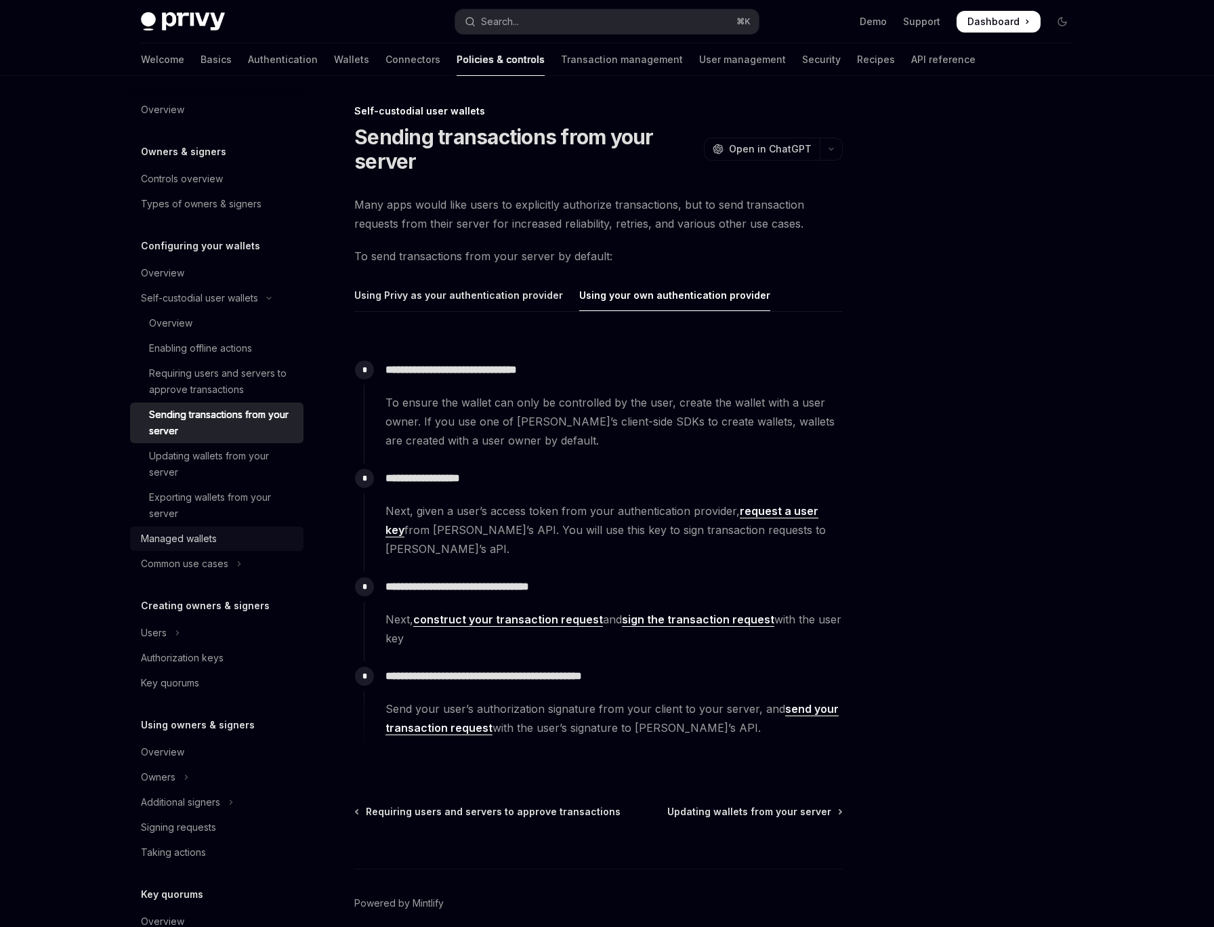  What do you see at coordinates (205, 606) in the screenshot?
I see `h5: Creating owners & signers` at bounding box center [205, 606].